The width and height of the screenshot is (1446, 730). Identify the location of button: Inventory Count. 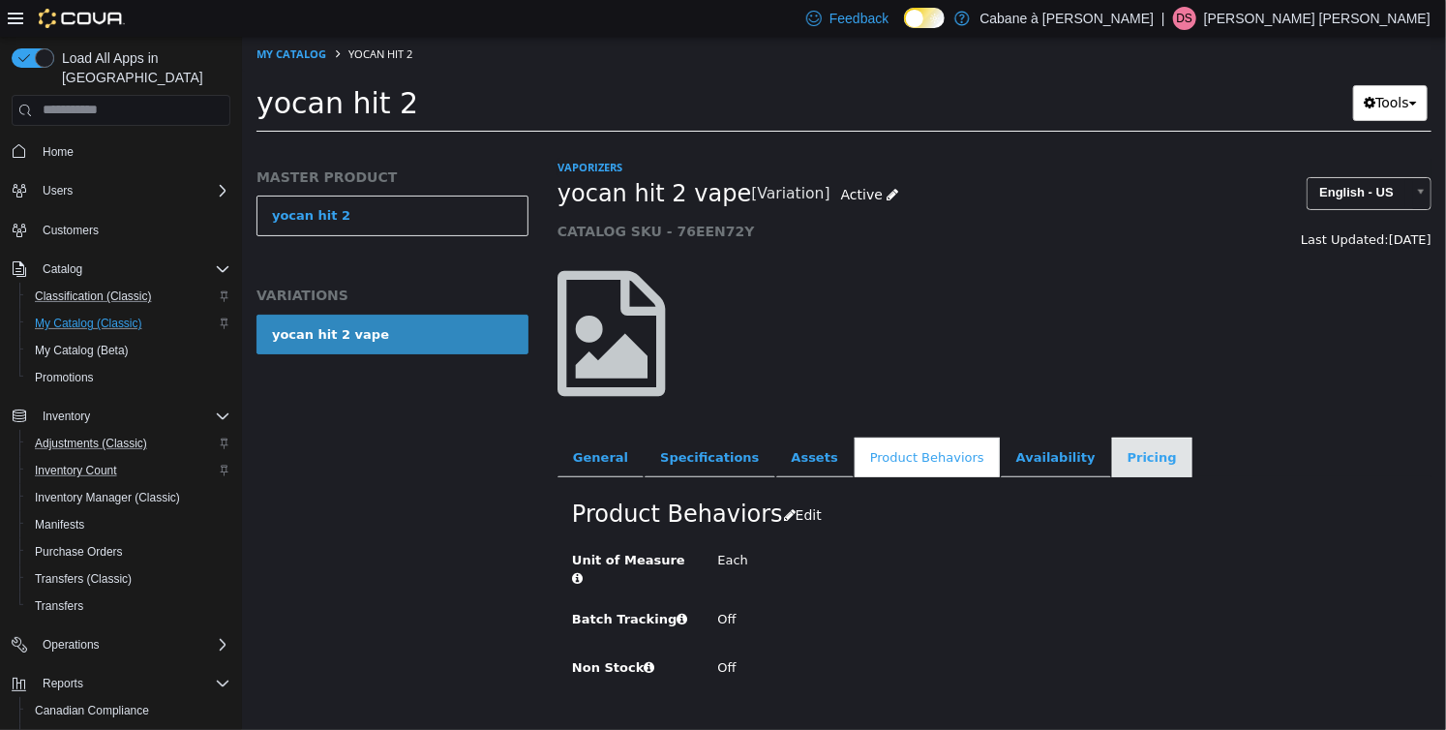
(129, 470).